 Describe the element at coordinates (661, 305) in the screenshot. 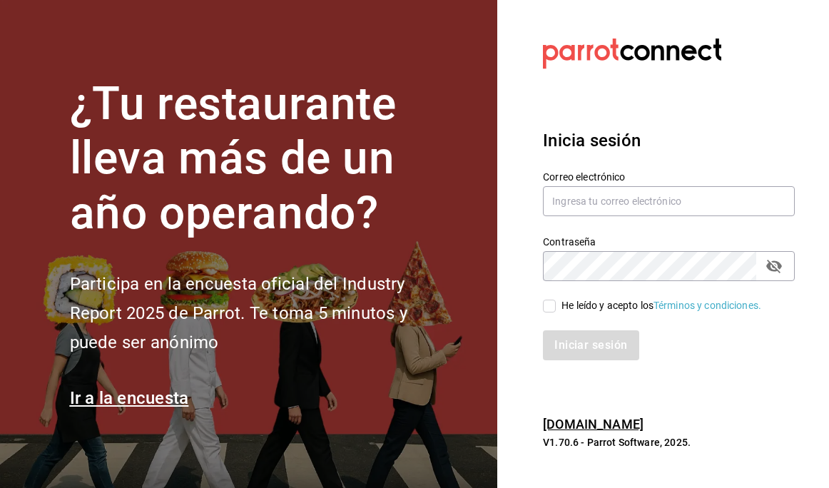

I see `div: He leído y acepto los` at that location.